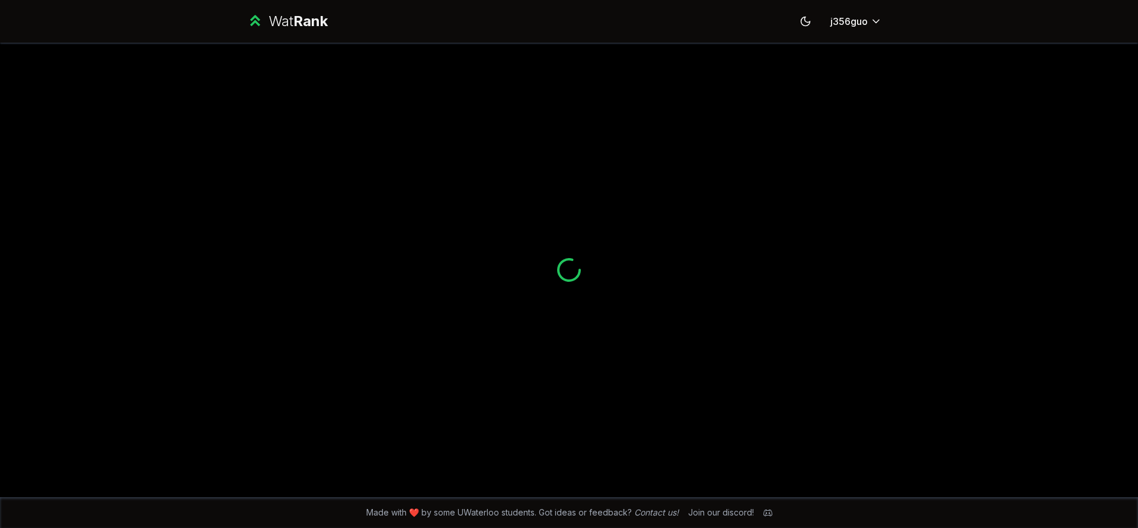  What do you see at coordinates (849, 21) in the screenshot?
I see `span: j356guo` at bounding box center [849, 21].